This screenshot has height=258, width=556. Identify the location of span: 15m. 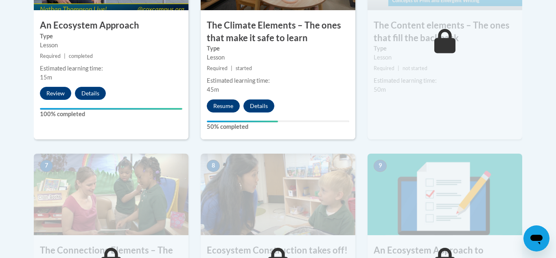
(46, 77).